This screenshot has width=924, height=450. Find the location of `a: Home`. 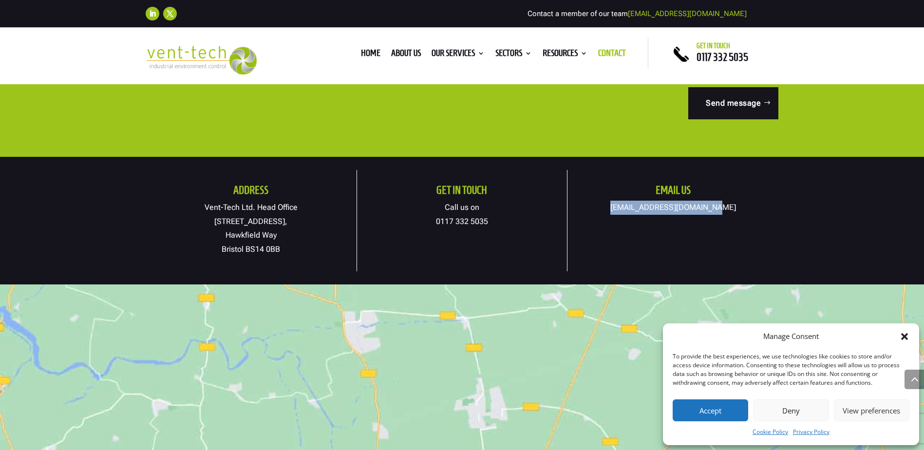

a: Home is located at coordinates (371, 55).